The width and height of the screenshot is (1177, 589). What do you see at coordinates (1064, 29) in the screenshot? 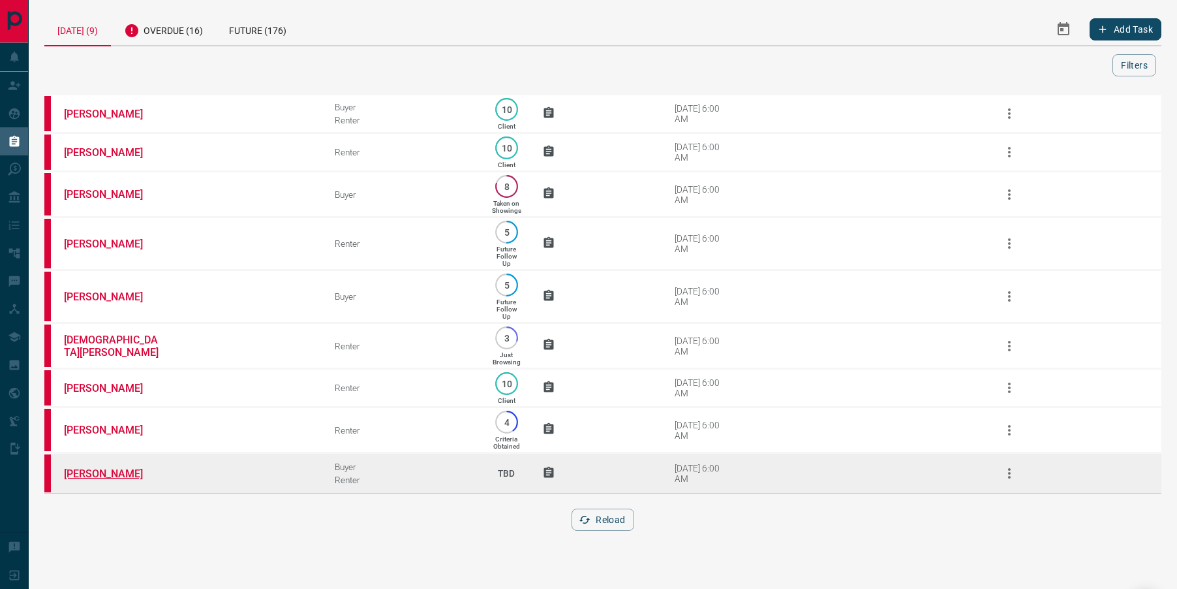
I see `button: Select Date Range` at bounding box center [1064, 29].